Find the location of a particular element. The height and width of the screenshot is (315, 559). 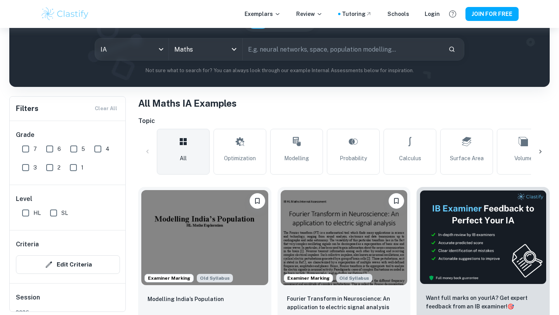

a: Schools is located at coordinates (398, 14).